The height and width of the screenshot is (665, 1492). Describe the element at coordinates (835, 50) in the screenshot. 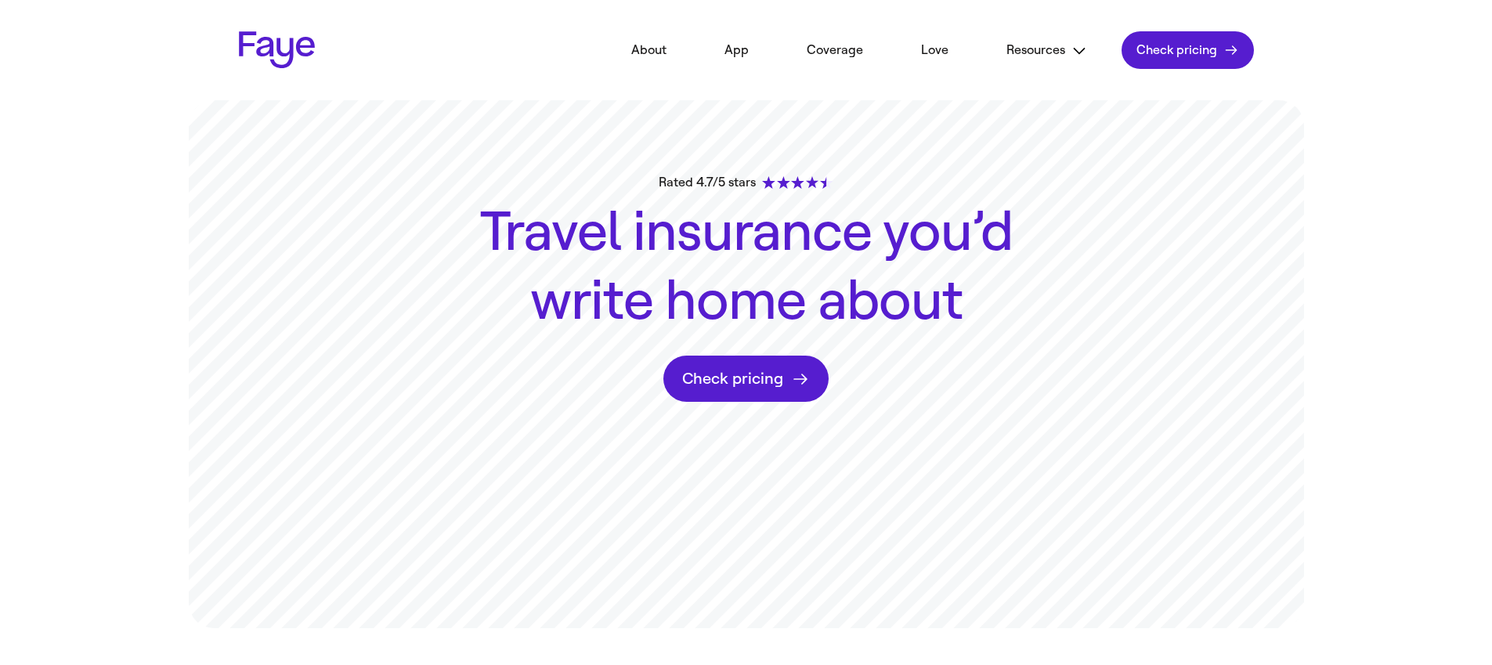

I see `a: Coverage` at that location.